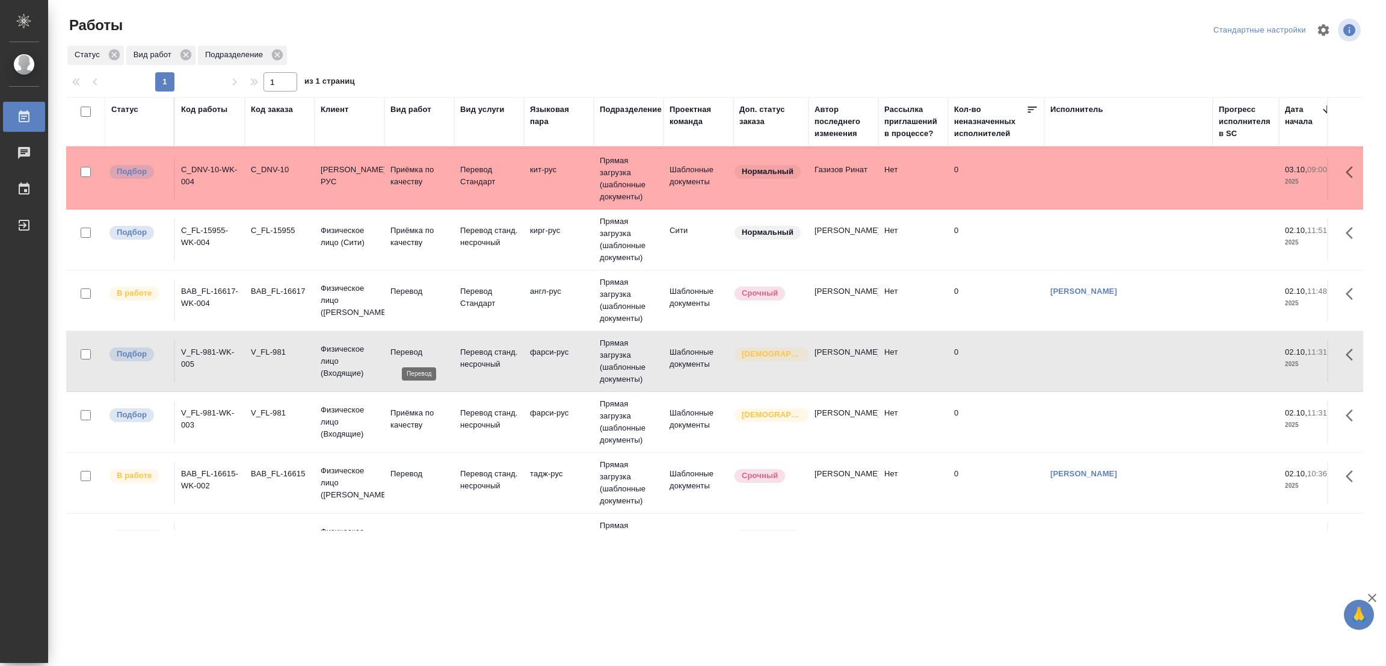 This screenshot has height=666, width=1386. Describe the element at coordinates (991, 122) in the screenshot. I see `div: Кол-во неназначенных исполнителей` at that location.